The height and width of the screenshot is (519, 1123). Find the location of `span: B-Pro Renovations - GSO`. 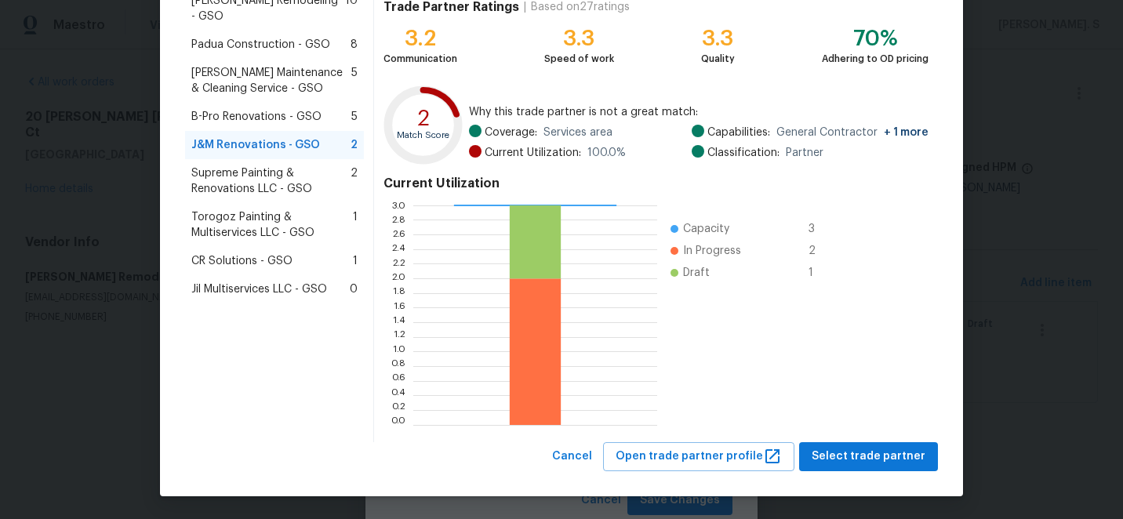

span: B-Pro Renovations - GSO is located at coordinates (256, 117).